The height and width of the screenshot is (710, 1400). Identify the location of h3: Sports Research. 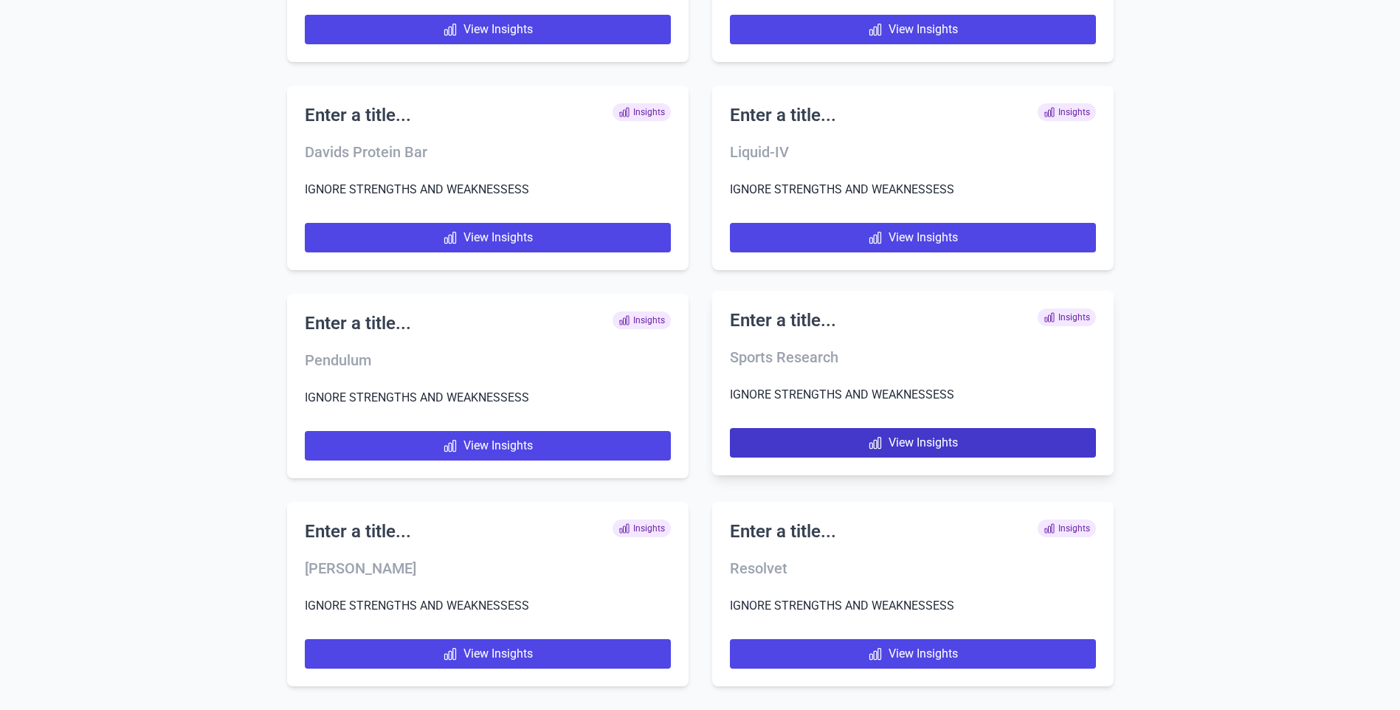
(913, 357).